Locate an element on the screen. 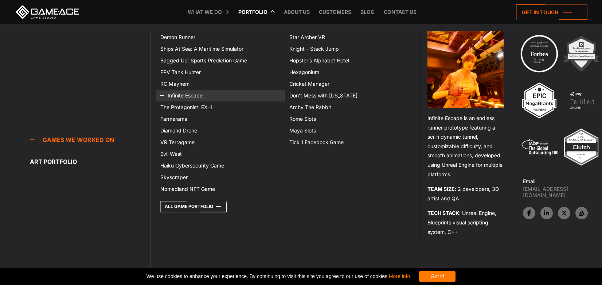 Image resolution: width=602 pixels, height=285 pixels. strong: Email is located at coordinates (529, 181).